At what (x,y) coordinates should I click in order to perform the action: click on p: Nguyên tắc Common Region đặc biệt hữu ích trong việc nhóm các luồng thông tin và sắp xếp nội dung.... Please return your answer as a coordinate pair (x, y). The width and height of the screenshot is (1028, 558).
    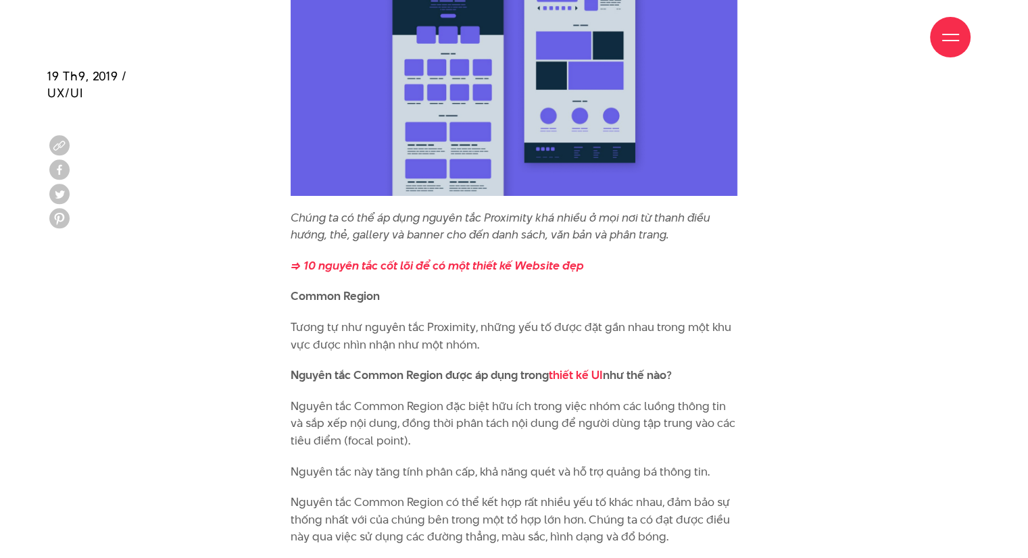
    Looking at the image, I should click on (514, 424).